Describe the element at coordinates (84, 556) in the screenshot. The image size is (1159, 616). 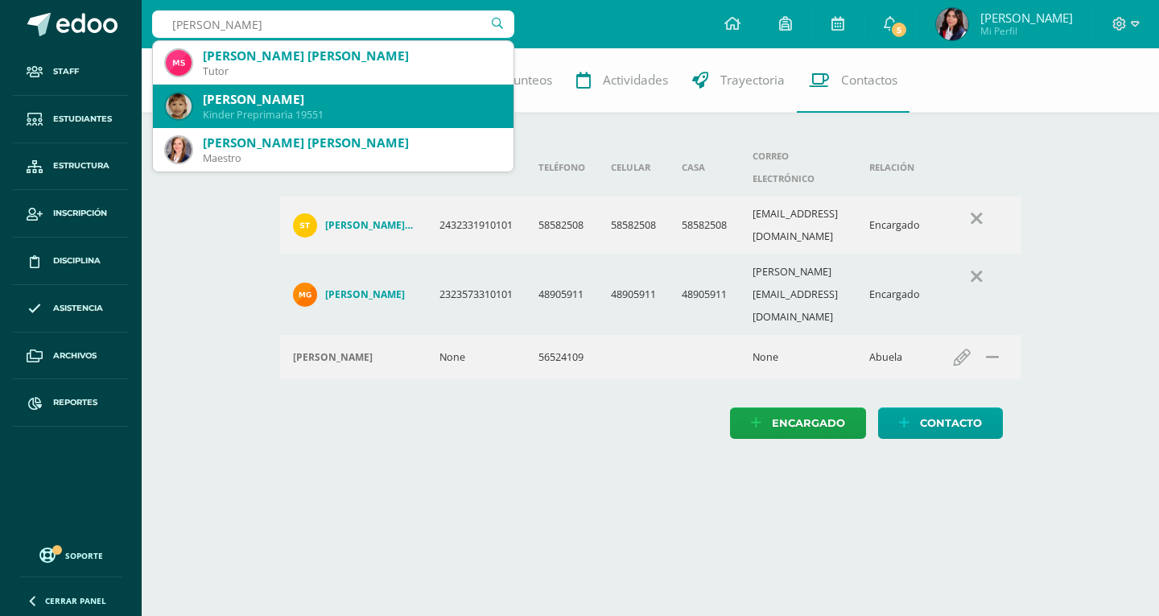
I see `span: Soporte` at that location.